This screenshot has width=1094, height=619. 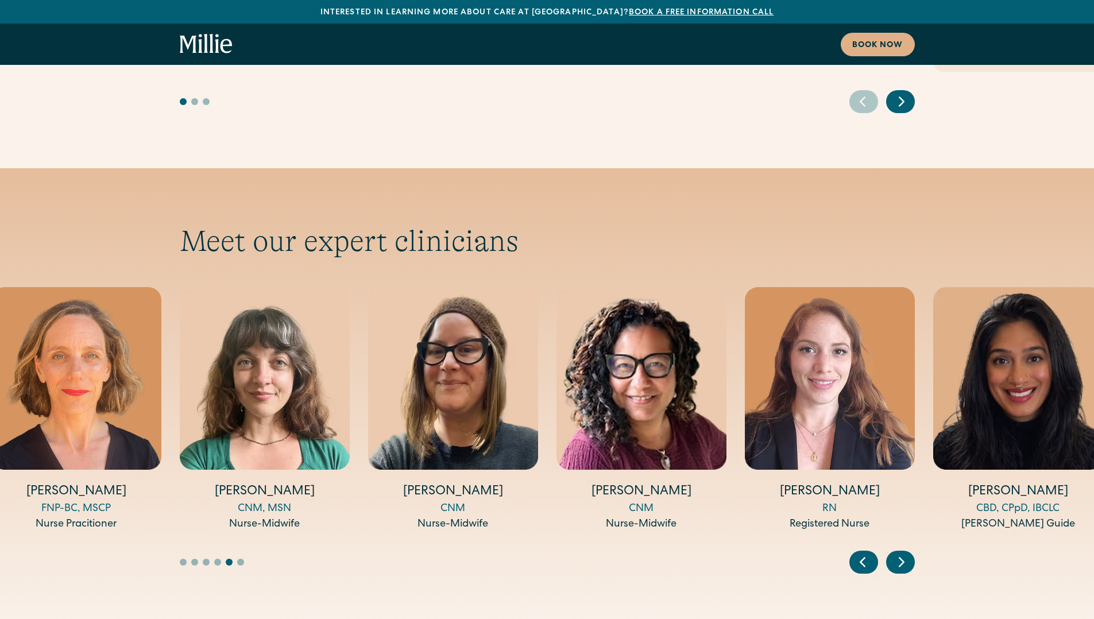 What do you see at coordinates (265, 509) in the screenshot?
I see `div: CNM, MSN` at bounding box center [265, 509].